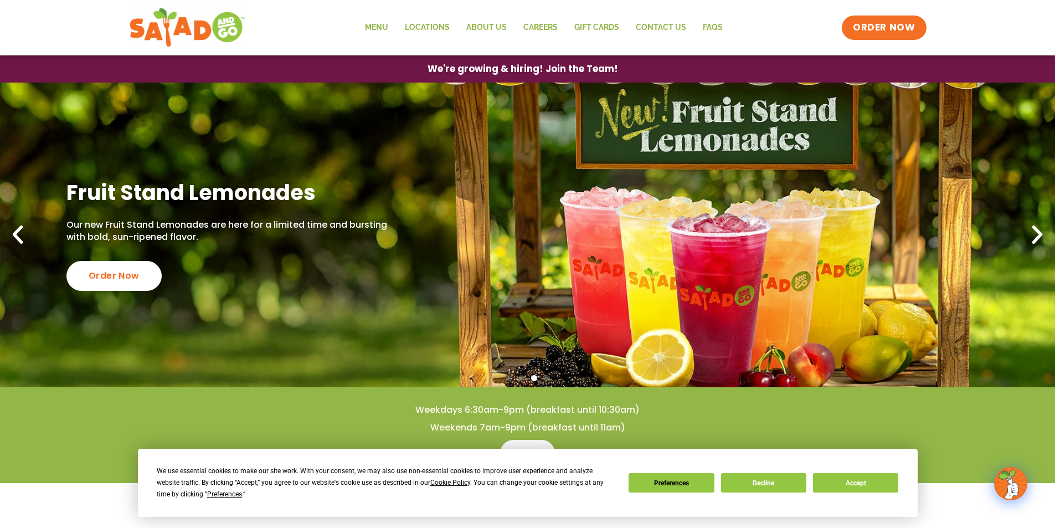 The width and height of the screenshot is (1055, 528). I want to click on a: FAQs, so click(713, 28).